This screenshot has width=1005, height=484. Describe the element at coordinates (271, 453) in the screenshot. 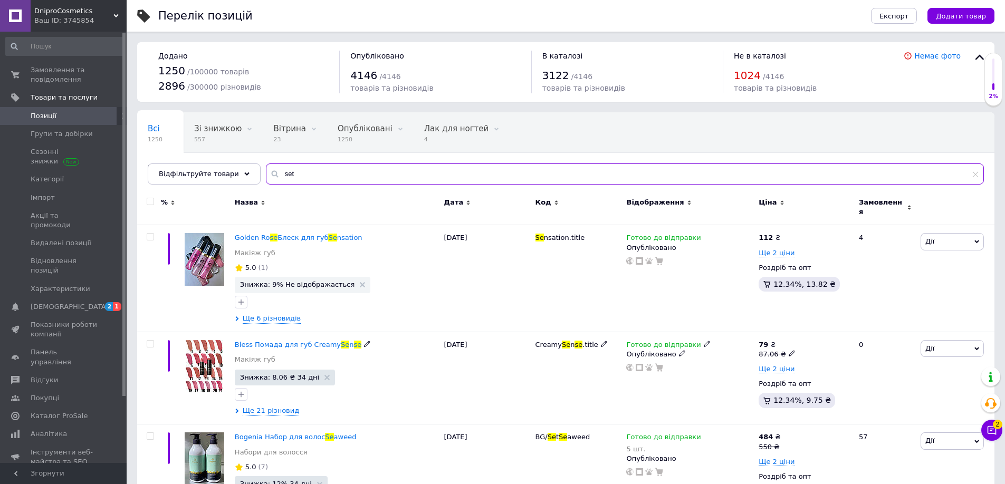

I see `a: Набори для волосся` at that location.